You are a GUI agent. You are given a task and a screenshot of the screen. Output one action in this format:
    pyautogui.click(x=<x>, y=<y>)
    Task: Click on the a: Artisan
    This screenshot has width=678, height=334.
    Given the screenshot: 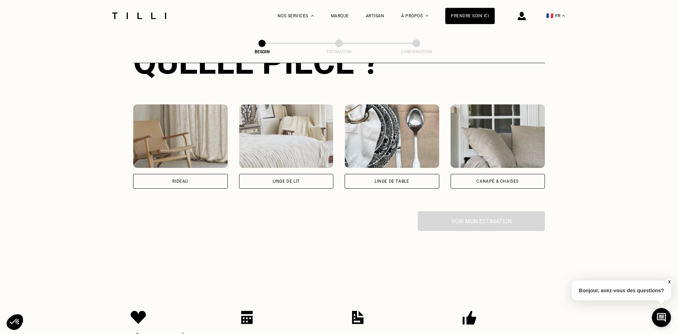 What is the action you would take?
    pyautogui.click(x=375, y=16)
    